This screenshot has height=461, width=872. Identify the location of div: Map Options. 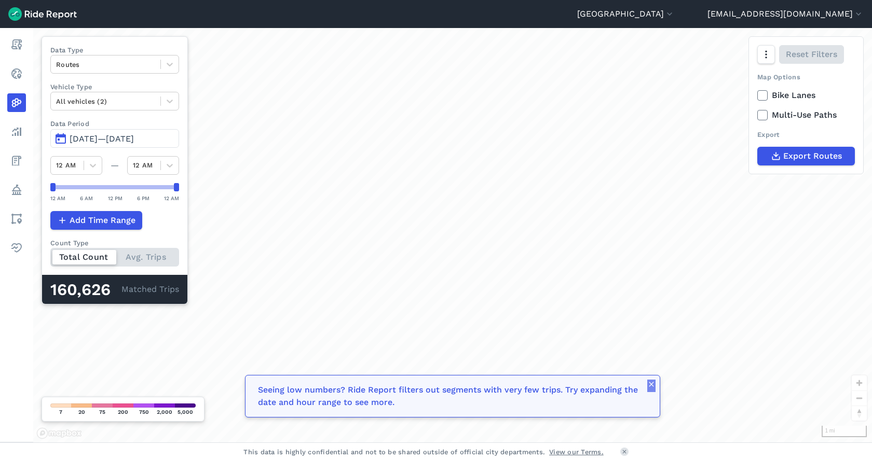
(806, 77).